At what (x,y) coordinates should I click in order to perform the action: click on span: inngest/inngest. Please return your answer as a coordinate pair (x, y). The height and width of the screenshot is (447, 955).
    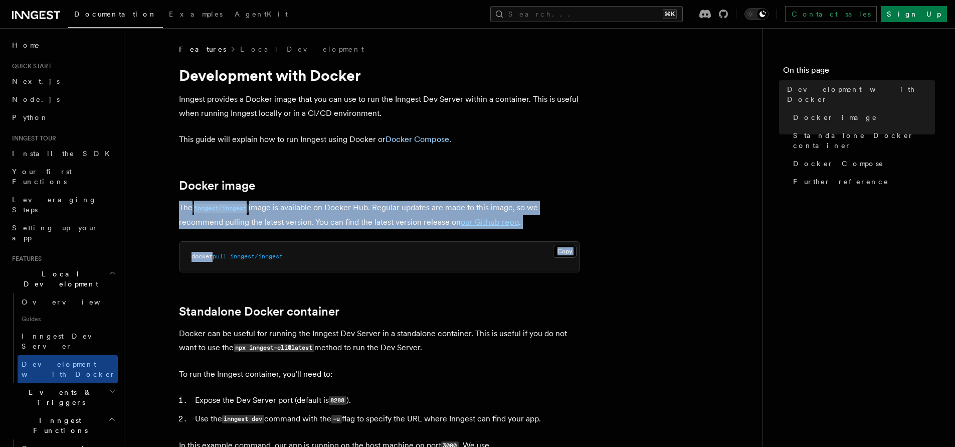
    Looking at the image, I should click on (256, 256).